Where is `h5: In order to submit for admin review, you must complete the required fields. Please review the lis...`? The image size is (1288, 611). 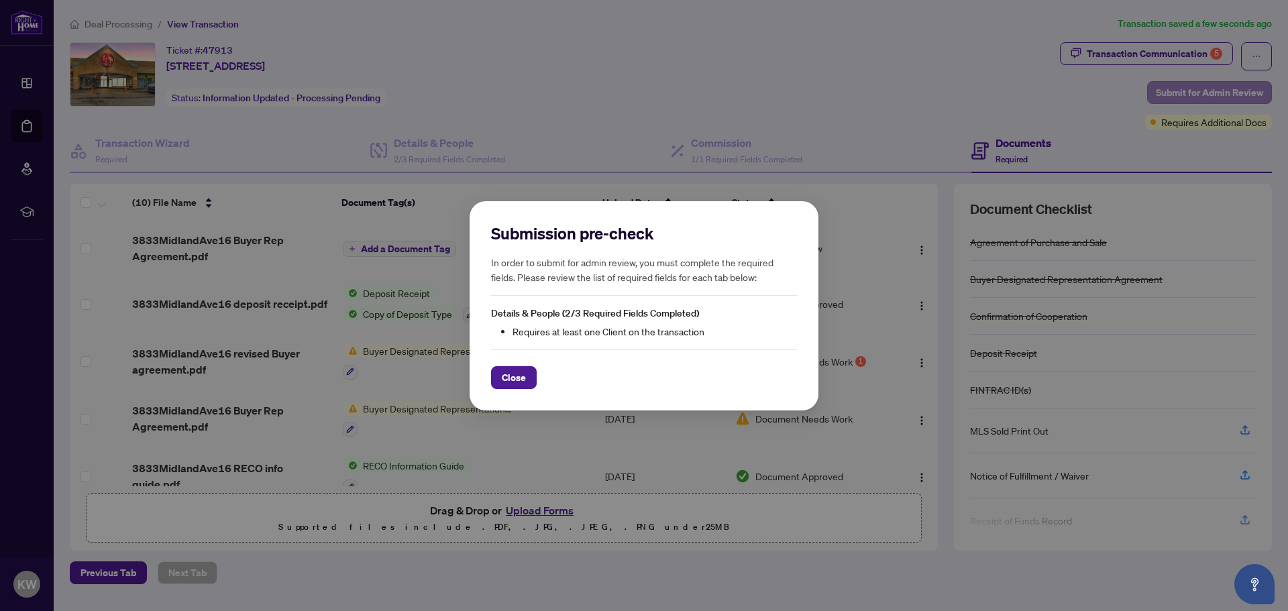
h5: In order to submit for admin review, you must complete the required fields. Please review the lis... is located at coordinates (644, 270).